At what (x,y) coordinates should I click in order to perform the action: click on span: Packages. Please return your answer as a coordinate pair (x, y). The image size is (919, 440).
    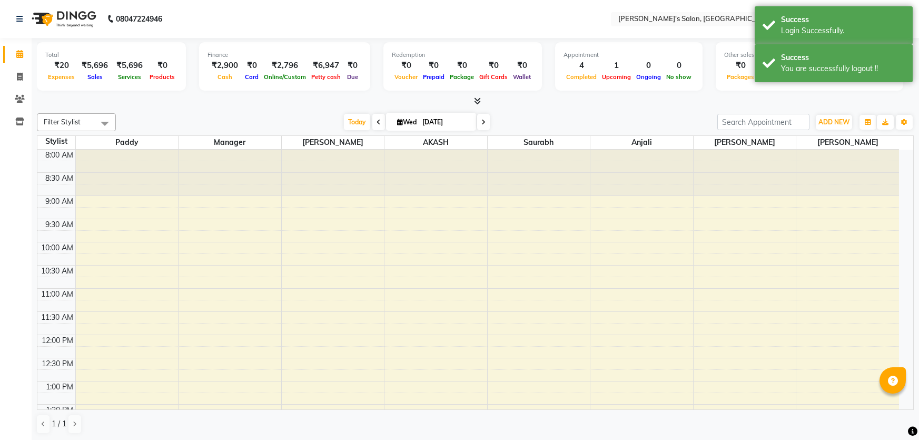
    Looking at the image, I should click on (740, 77).